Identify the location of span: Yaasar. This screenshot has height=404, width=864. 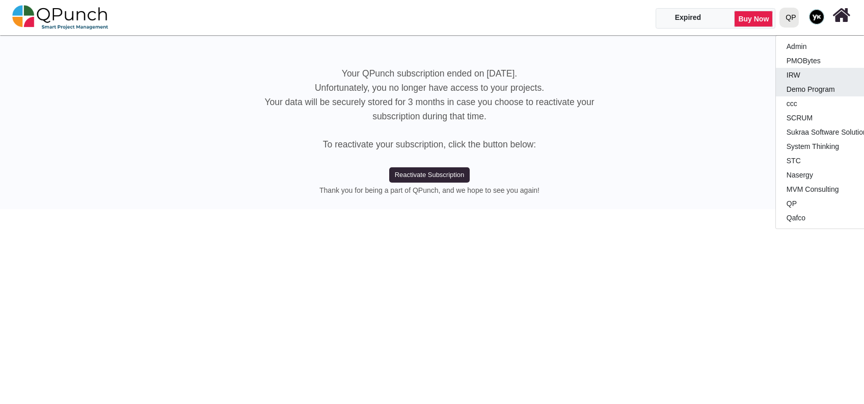
(817, 17).